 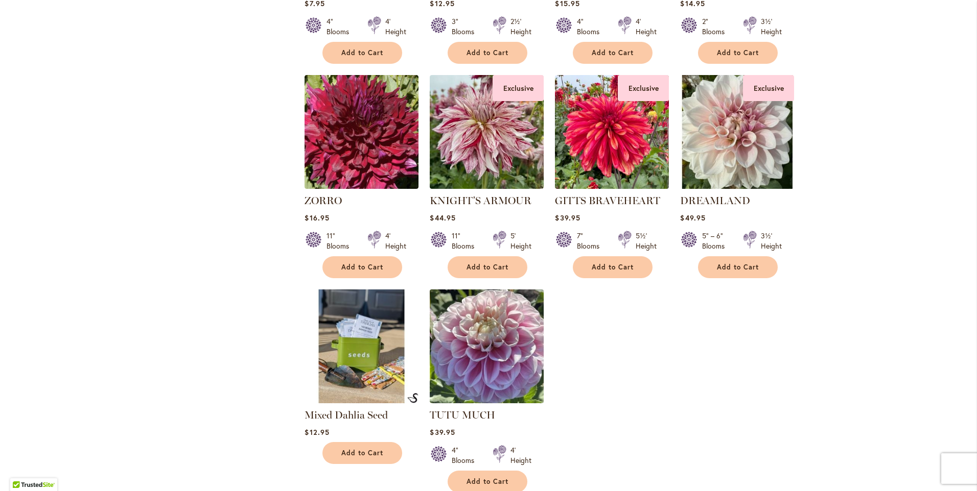 What do you see at coordinates (521, 27) in the screenshot?
I see `div: 2½' Height` at bounding box center [521, 27].